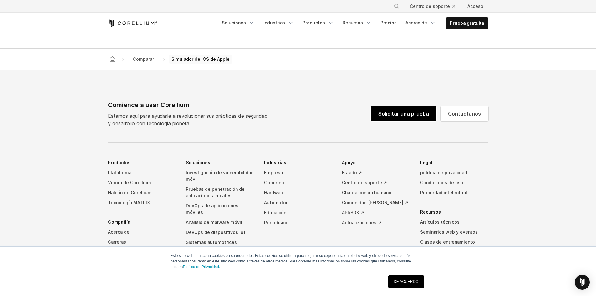  Describe the element at coordinates (367, 192) in the screenshot. I see `font: Chatea con un humano` at that location.